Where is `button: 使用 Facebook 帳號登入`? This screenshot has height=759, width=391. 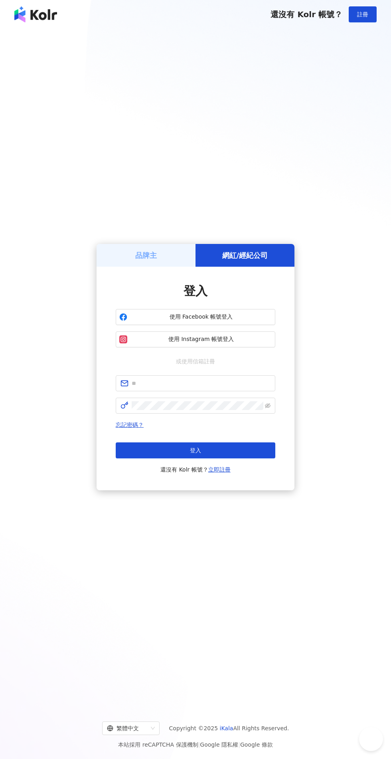
button: 使用 Facebook 帳號登入 is located at coordinates (196, 317).